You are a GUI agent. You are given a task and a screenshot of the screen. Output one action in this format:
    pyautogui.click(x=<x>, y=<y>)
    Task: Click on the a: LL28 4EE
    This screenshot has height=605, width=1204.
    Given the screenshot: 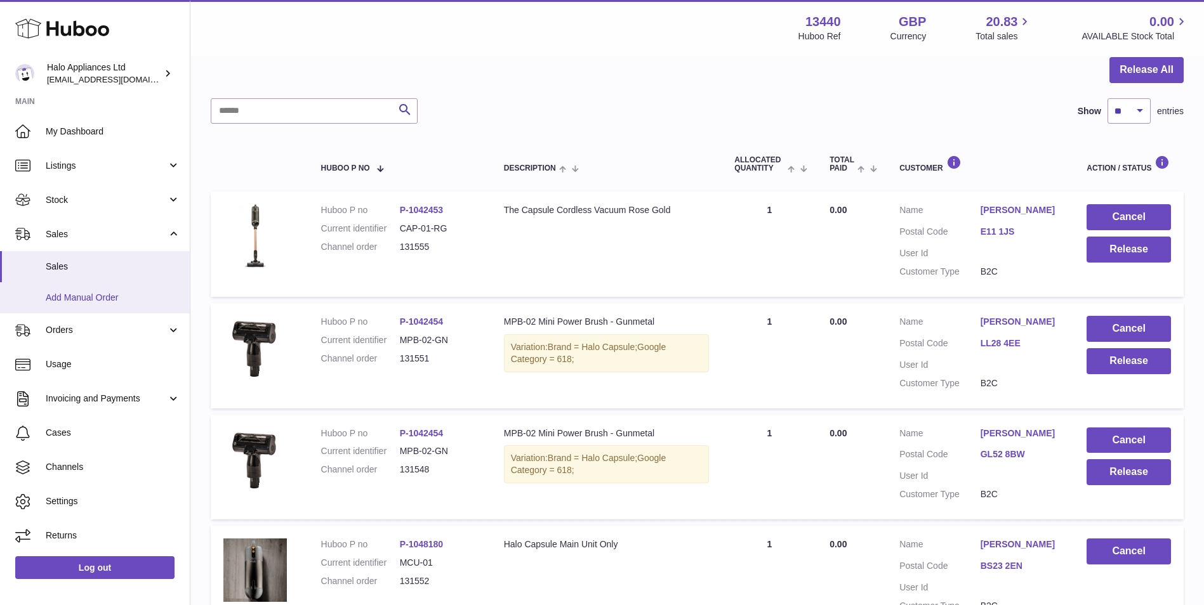 What is the action you would take?
    pyautogui.click(x=1021, y=343)
    